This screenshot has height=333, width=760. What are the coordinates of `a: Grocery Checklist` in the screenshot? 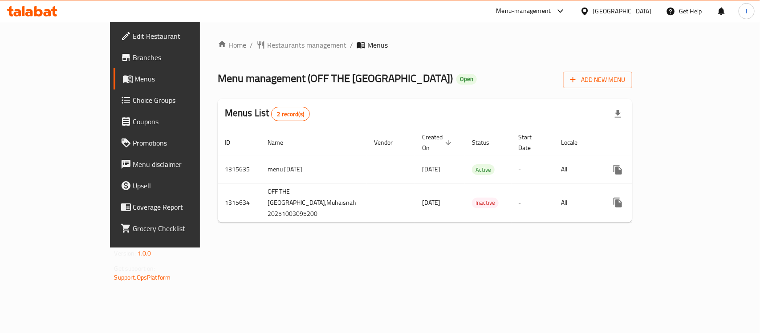 It's located at (175, 228).